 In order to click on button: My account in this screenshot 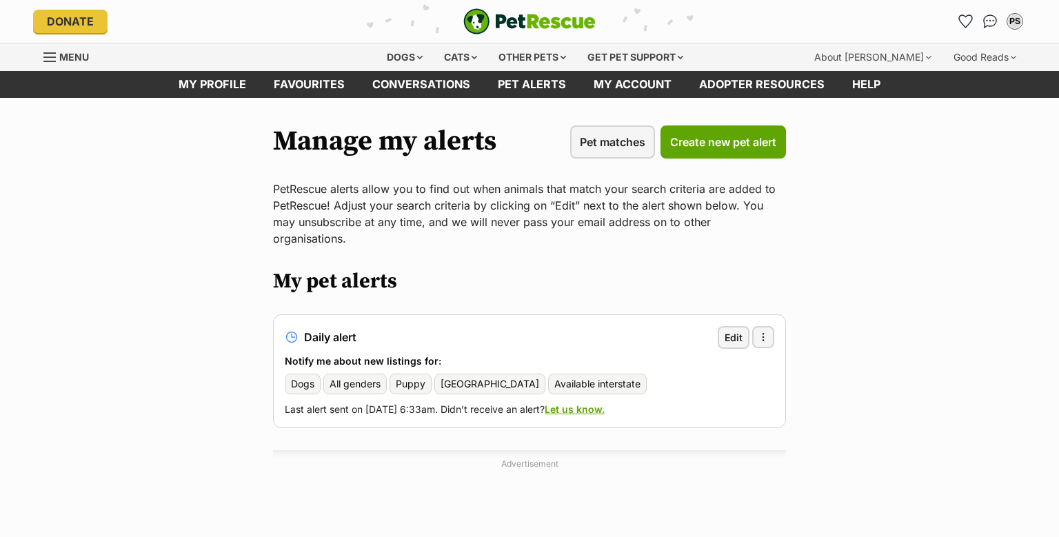, I will do `click(1015, 21)`.